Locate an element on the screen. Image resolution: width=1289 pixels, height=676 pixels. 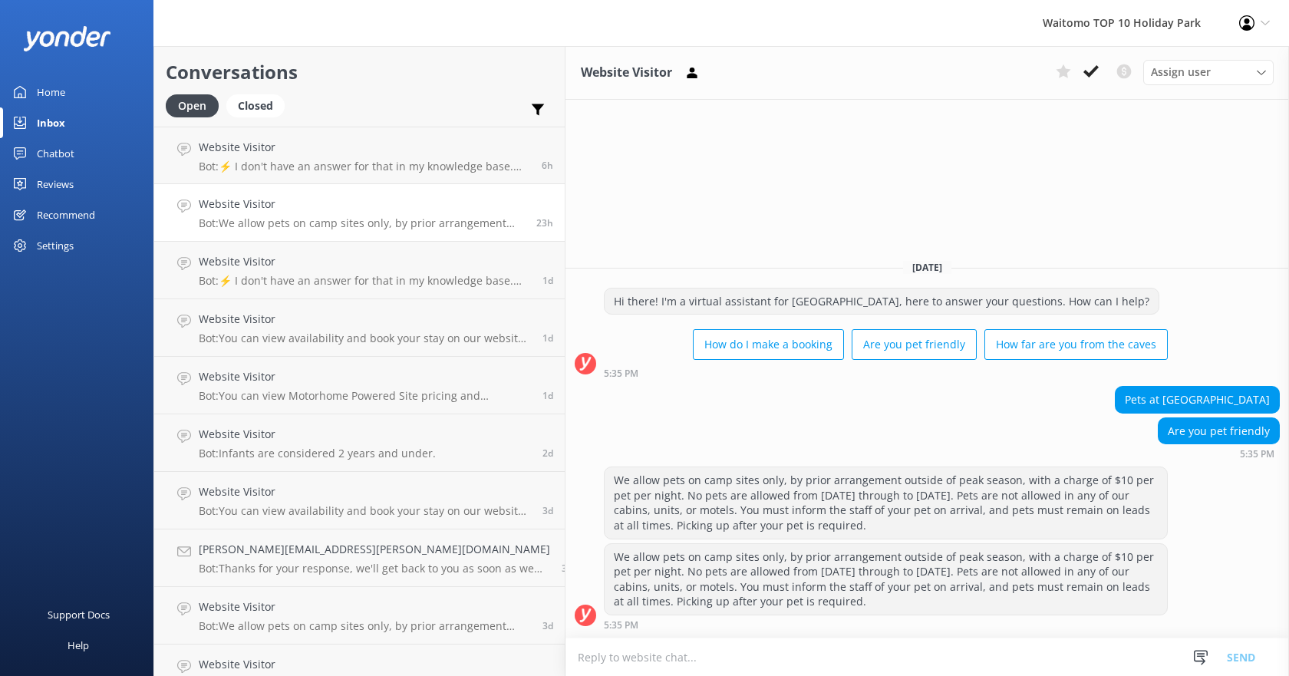
a: Website VisitorBot:You can view Motorhome Powered Site pricing and availability and make a bookin... is located at coordinates (359, 385).